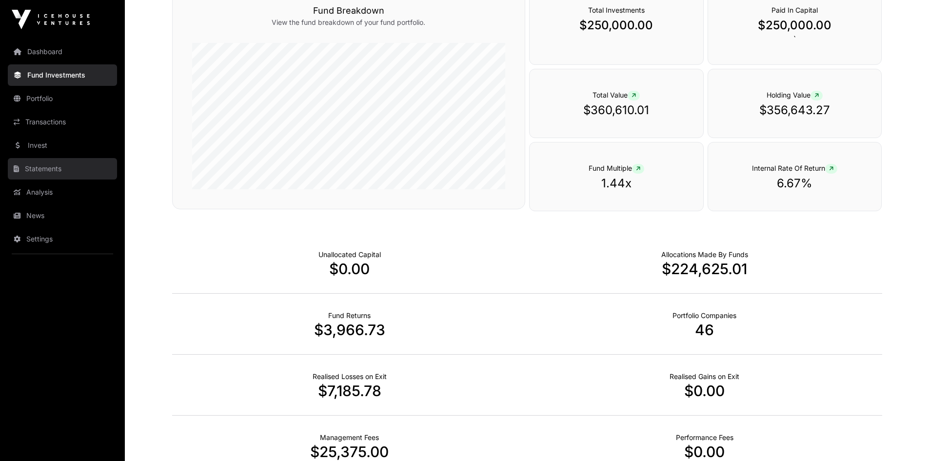 Image resolution: width=929 pixels, height=461 pixels. Describe the element at coordinates (350, 330) in the screenshot. I see `p: $3,966.73` at that location.